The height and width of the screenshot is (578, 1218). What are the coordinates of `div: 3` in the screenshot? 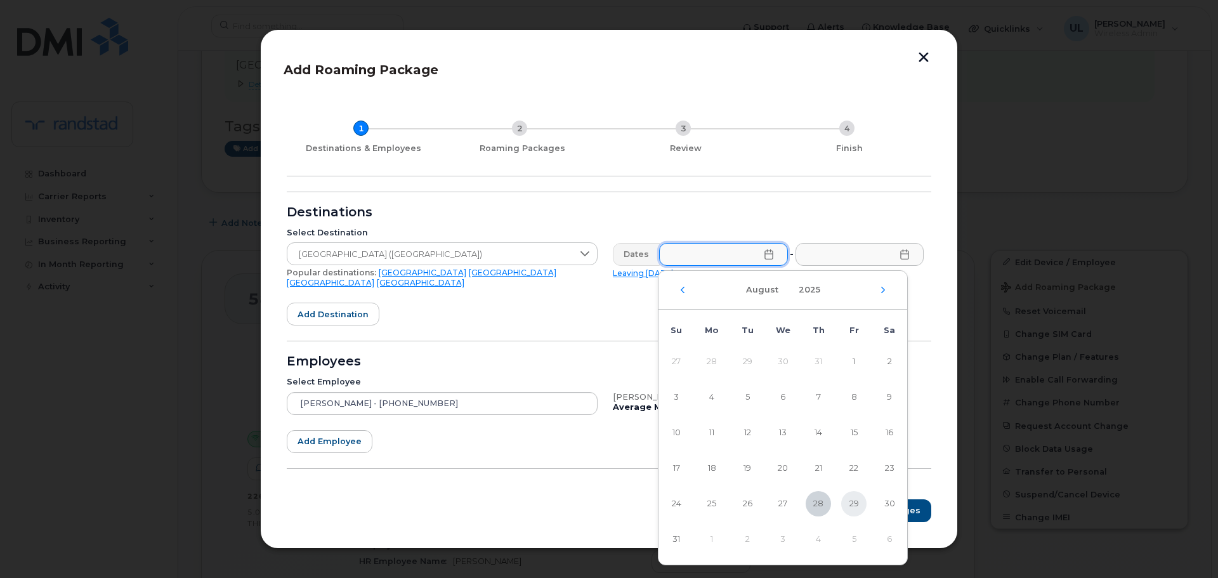 It's located at (683, 128).